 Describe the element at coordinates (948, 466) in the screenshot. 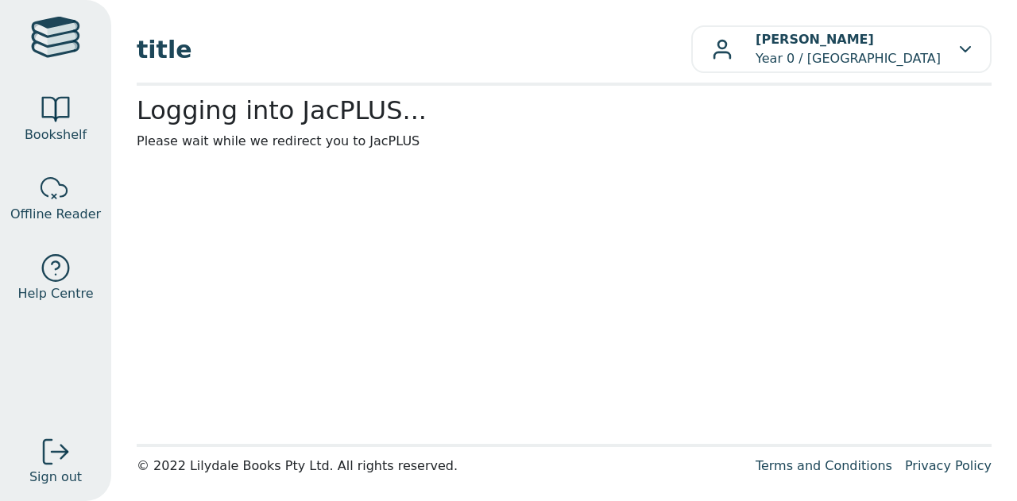

I see `a: Privacy Policy` at that location.